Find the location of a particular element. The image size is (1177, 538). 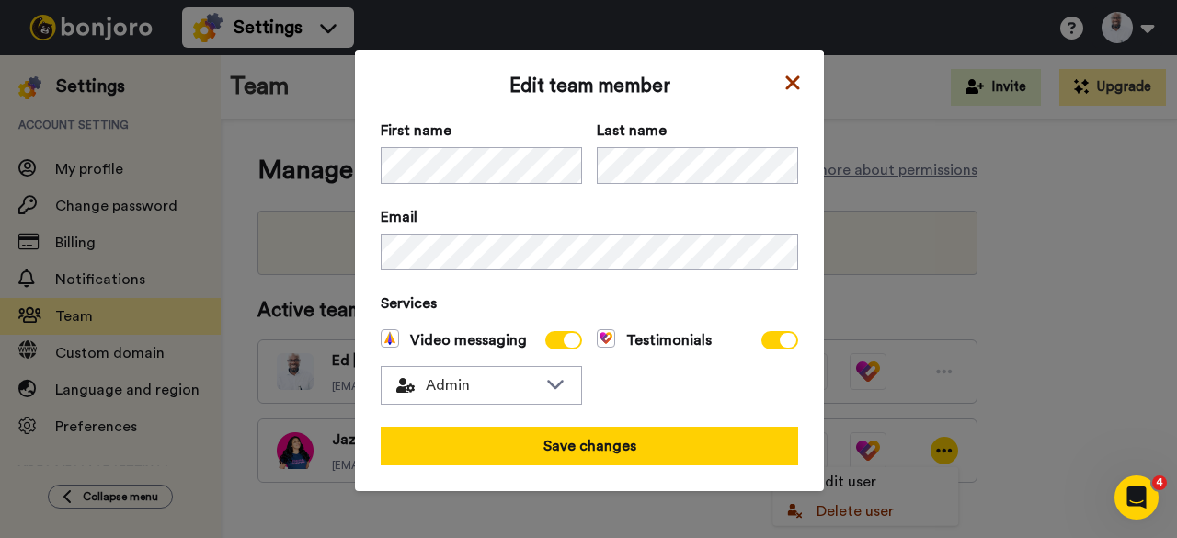

span: Video messaging is located at coordinates (453, 340).